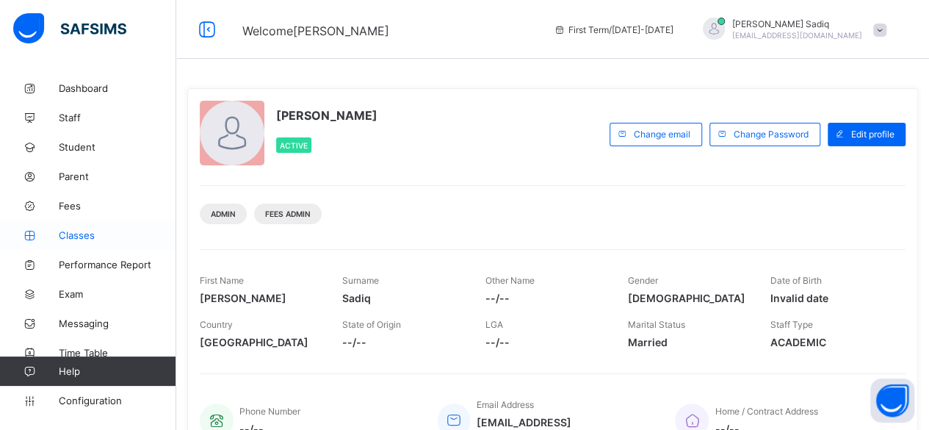 The image size is (929, 430). What do you see at coordinates (361, 280) in the screenshot?
I see `span: Surname` at bounding box center [361, 280].